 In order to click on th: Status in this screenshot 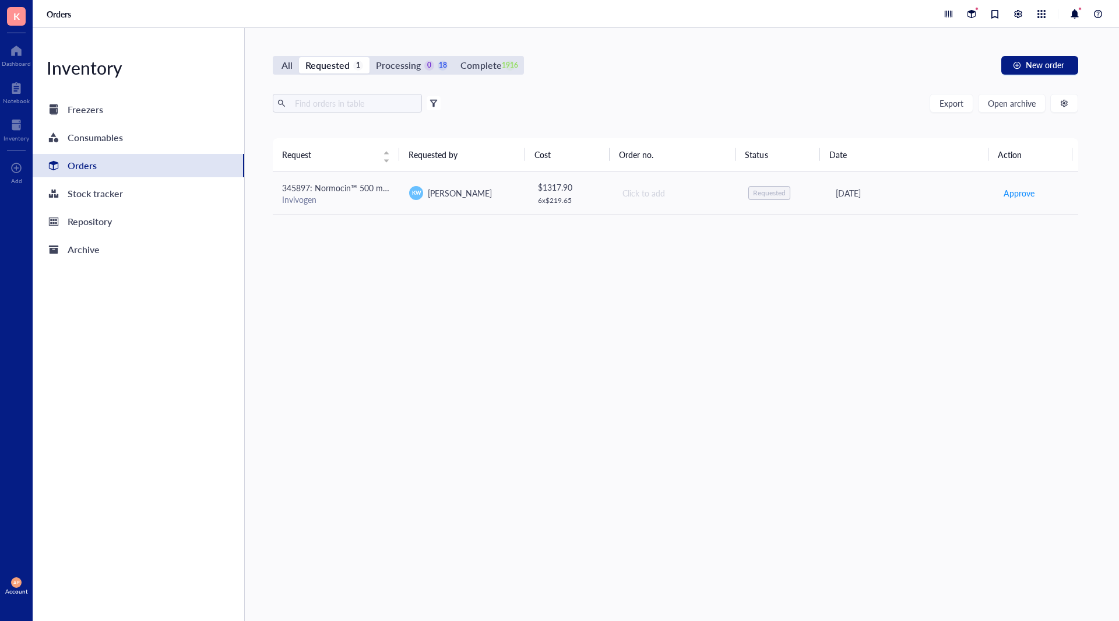, I will do `click(778, 155)`.